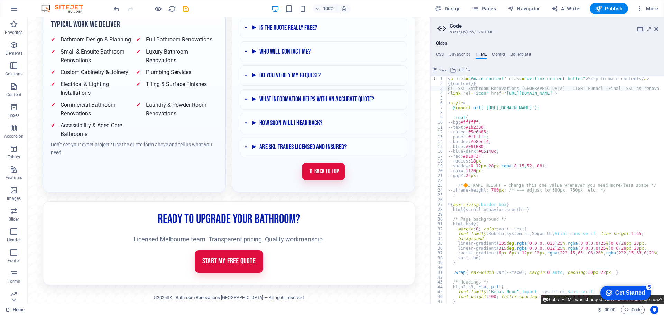 This screenshot has height=315, width=664. I want to click on p: Licensed Melbourne team. Transparent pricing. Quality workmanship., so click(201, 222).